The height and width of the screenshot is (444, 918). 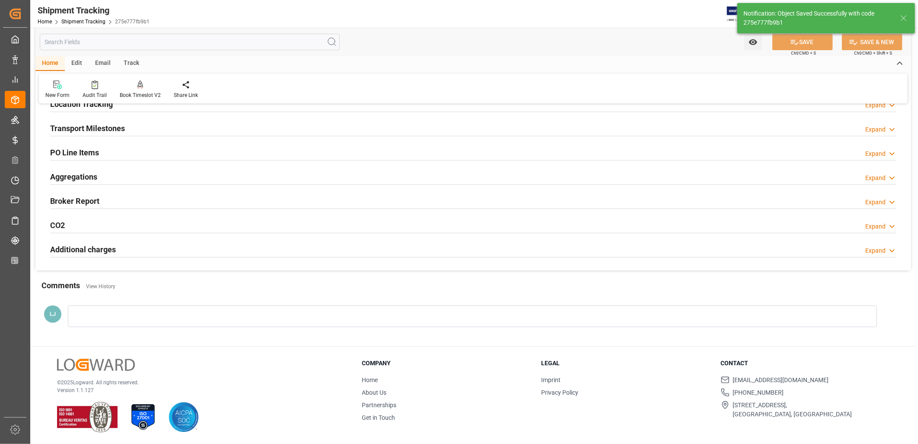 I want to click on img: Exertis%20JAM%20-%20Email%20Logo.jpg_1722504956.jpg, so click(x=742, y=14).